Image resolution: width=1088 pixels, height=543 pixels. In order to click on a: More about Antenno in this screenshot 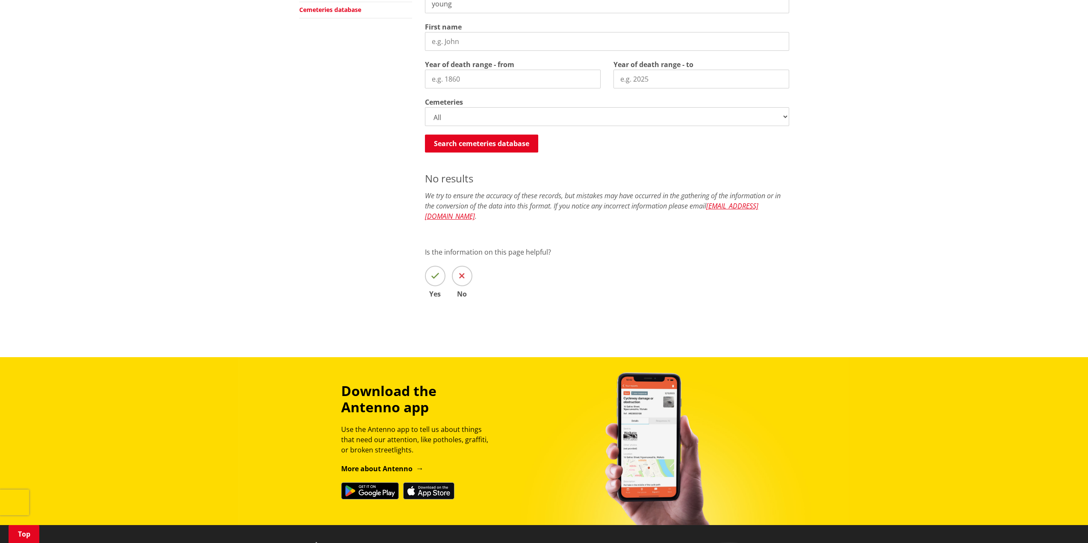, I will do `click(382, 469)`.